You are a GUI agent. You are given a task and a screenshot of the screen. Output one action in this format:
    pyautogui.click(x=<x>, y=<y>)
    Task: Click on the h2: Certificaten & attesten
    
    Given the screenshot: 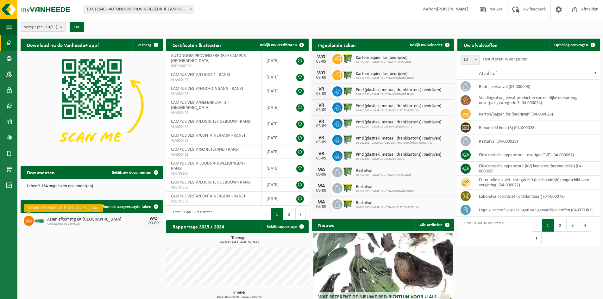 What is the action you would take?
    pyautogui.click(x=197, y=45)
    